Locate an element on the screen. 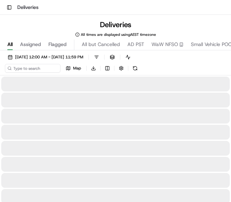 This screenshot has height=202, width=231. span: Assigned is located at coordinates (31, 45).